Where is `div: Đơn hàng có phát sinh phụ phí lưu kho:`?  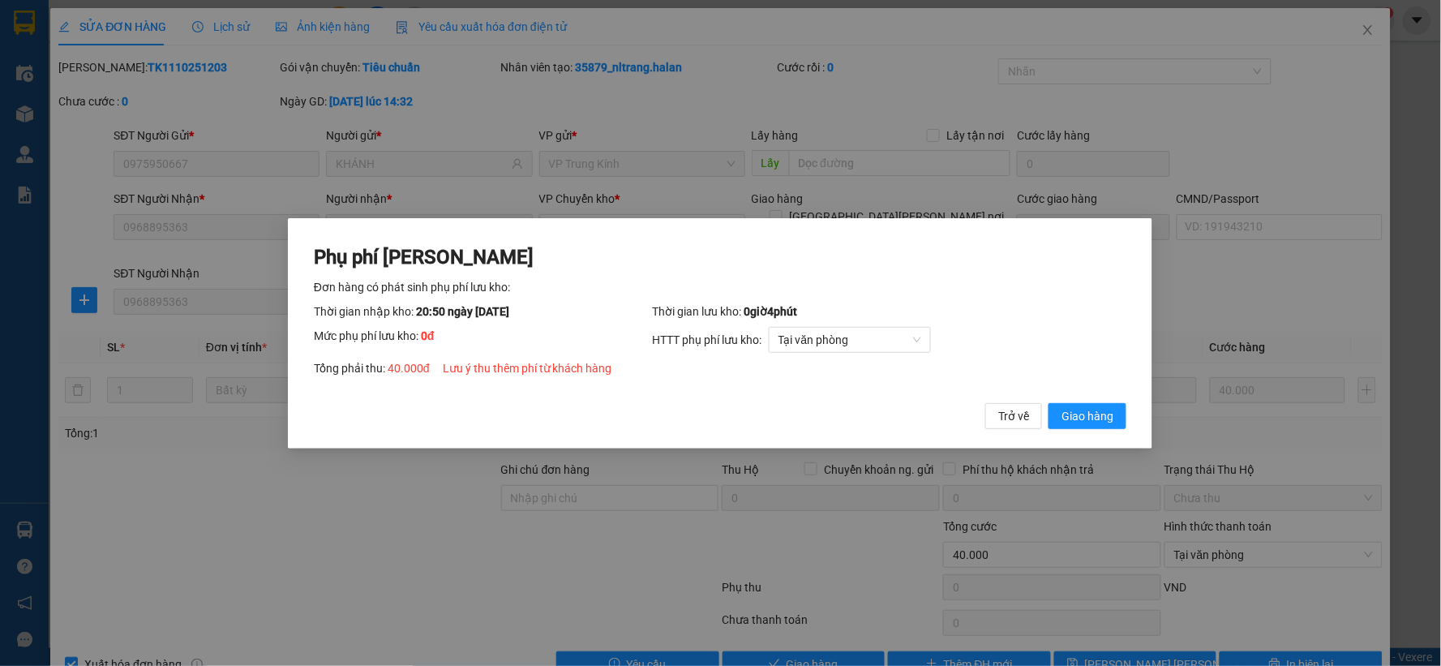
div: Đơn hàng có phát sinh phụ phí lưu kho: is located at coordinates (720, 286).